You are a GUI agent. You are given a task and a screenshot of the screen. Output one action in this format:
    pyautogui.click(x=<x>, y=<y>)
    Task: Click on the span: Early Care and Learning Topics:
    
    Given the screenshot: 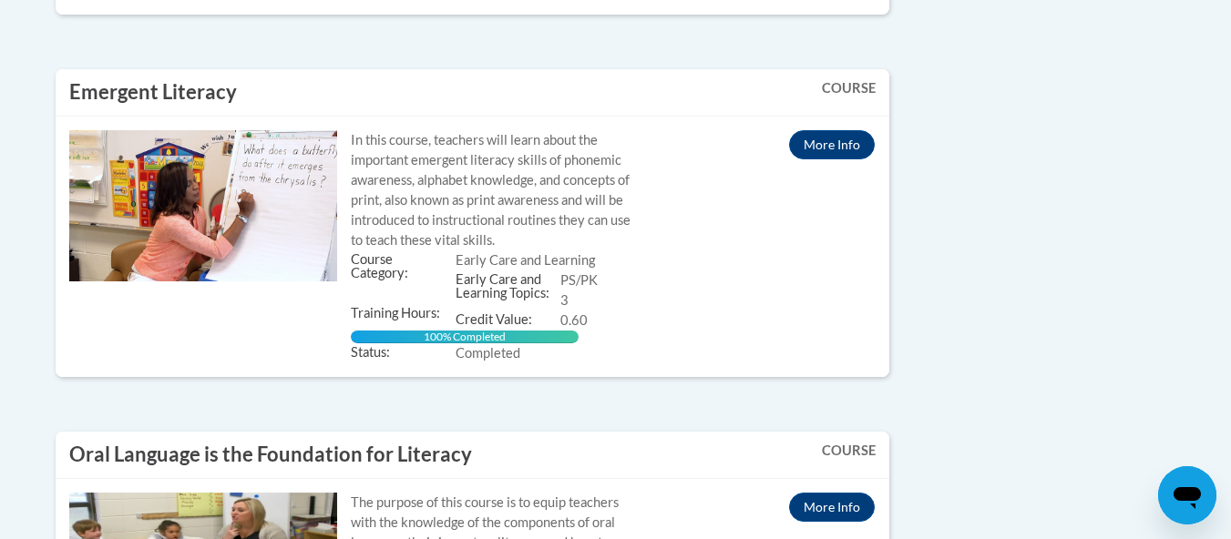 What is the action you would take?
    pyautogui.click(x=507, y=287)
    